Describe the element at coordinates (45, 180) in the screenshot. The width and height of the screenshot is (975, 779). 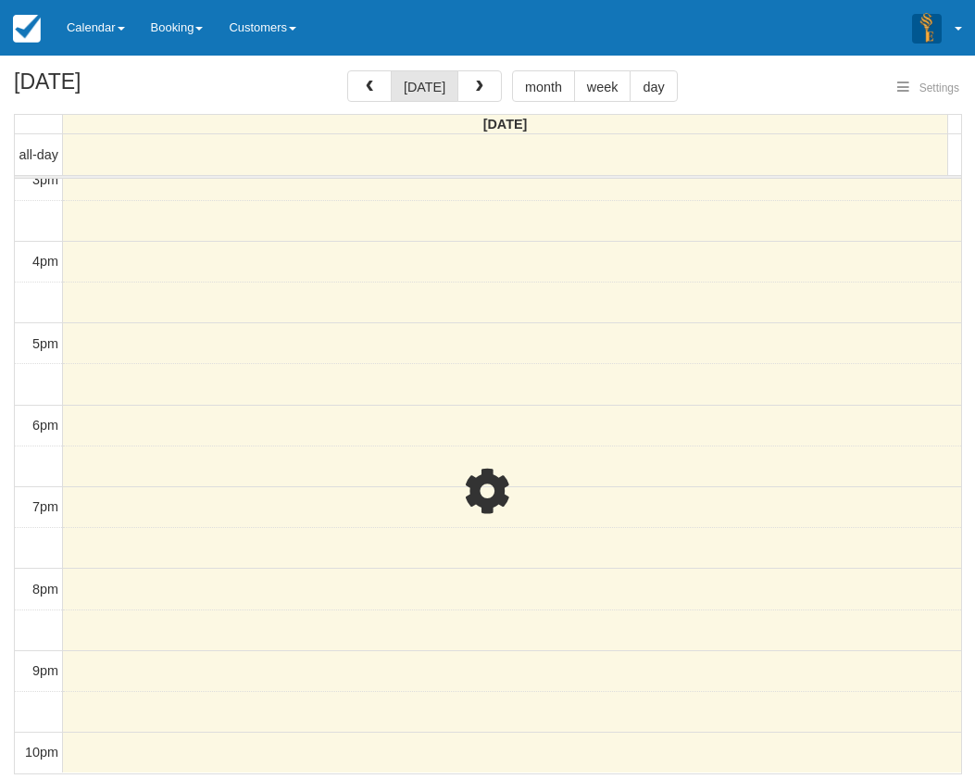
I see `span: 3pm` at that location.